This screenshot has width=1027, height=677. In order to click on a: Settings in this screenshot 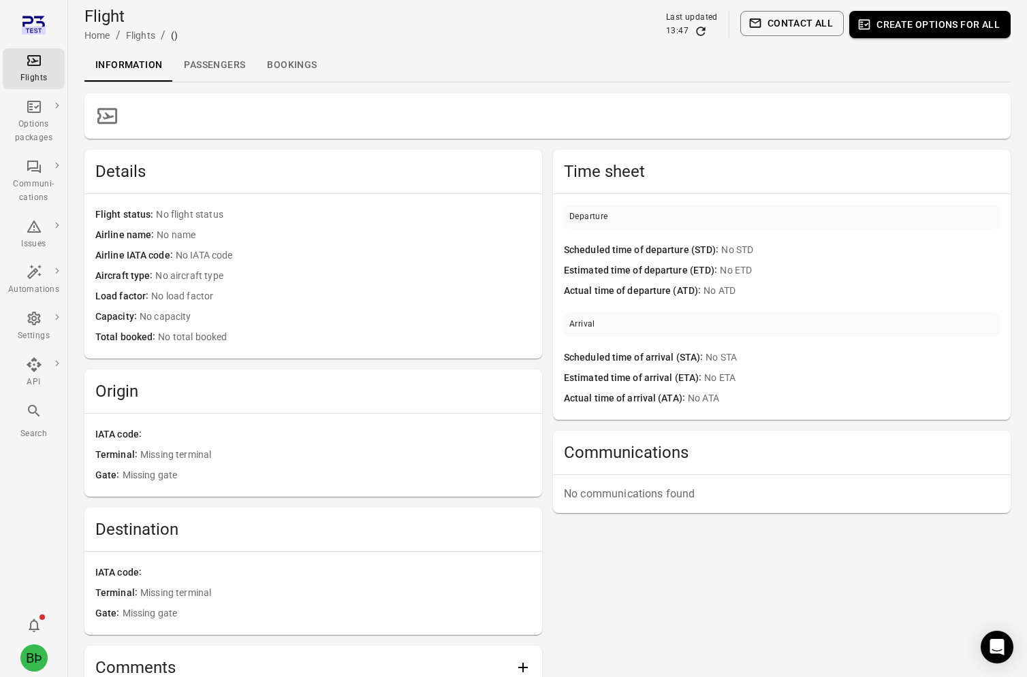, I will do `click(33, 327)`.